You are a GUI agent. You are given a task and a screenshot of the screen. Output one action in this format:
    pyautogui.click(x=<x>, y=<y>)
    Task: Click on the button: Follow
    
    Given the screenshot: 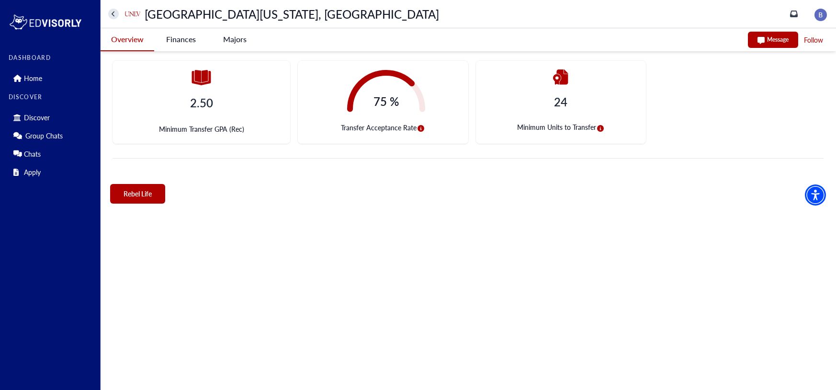 What is the action you would take?
    pyautogui.click(x=814, y=40)
    